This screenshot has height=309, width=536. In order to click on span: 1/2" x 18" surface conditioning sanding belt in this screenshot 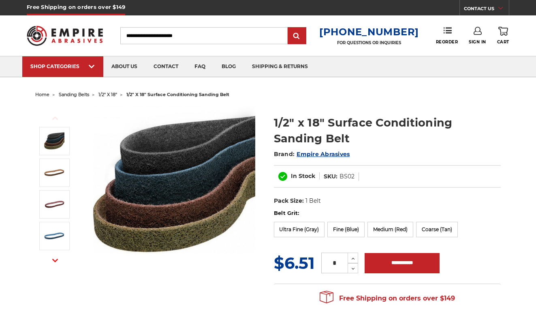, I will do `click(178, 94)`.